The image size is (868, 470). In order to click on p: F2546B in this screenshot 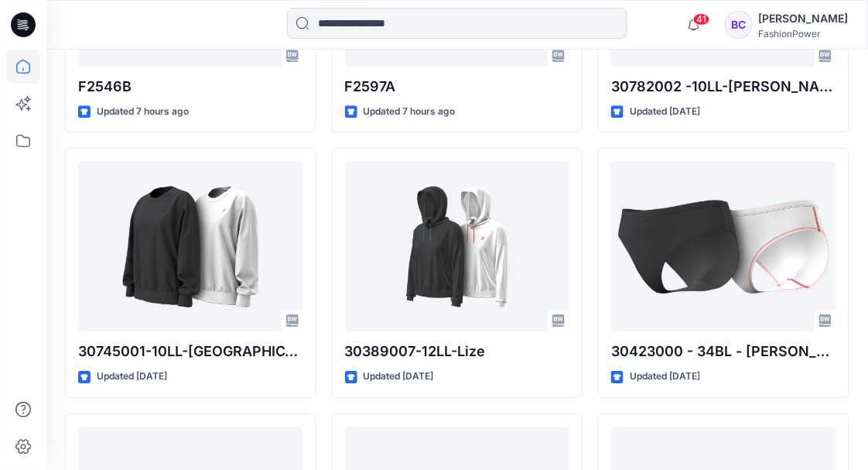, I will do `click(190, 87)`.